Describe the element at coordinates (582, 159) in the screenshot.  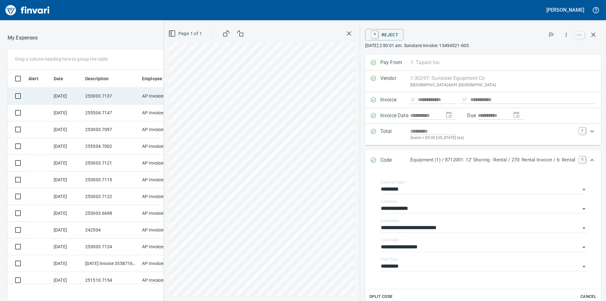
I see `a: C` at that location.